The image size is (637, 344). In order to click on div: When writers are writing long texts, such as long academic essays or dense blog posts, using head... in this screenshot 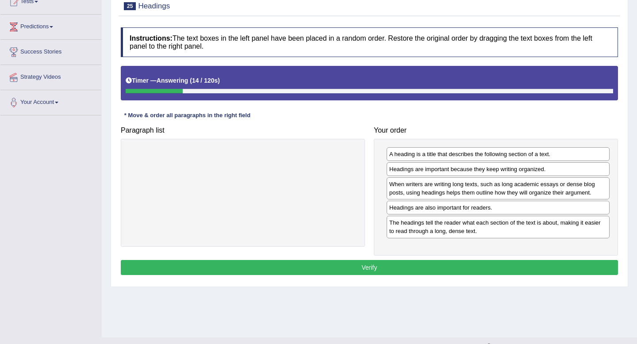, I will do `click(498, 188)`.